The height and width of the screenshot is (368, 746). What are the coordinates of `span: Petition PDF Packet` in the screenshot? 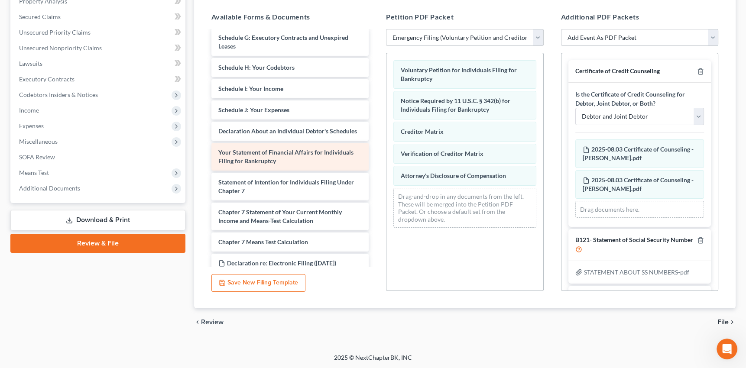 It's located at (420, 16).